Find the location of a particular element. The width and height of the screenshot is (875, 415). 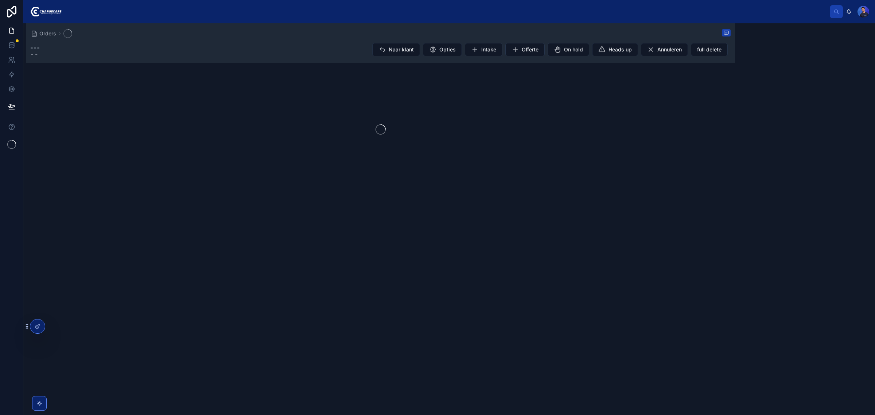

span: Naar klant is located at coordinates (401, 50).